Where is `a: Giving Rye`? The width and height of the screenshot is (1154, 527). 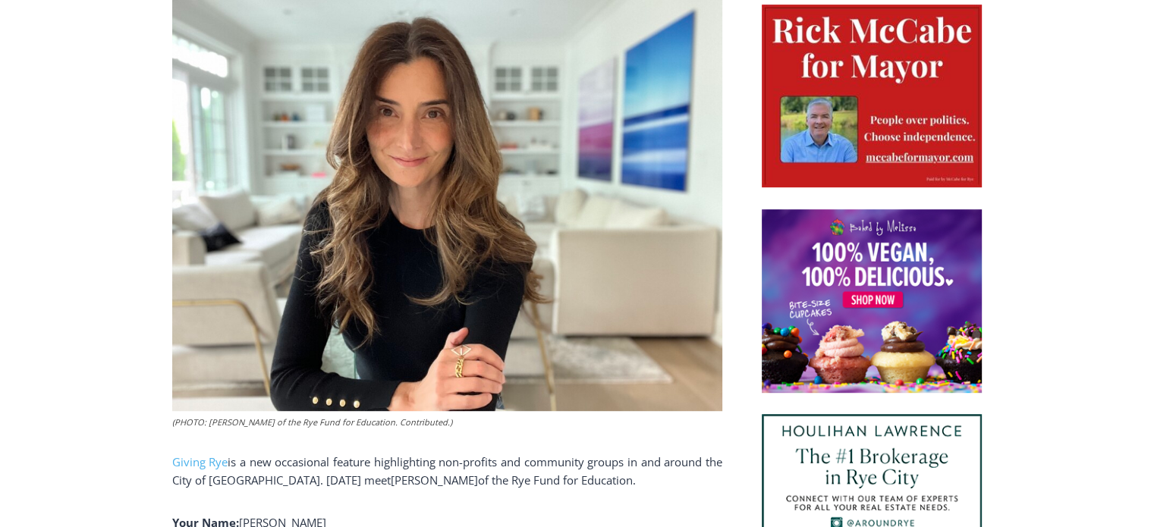
a: Giving Rye is located at coordinates (200, 462).